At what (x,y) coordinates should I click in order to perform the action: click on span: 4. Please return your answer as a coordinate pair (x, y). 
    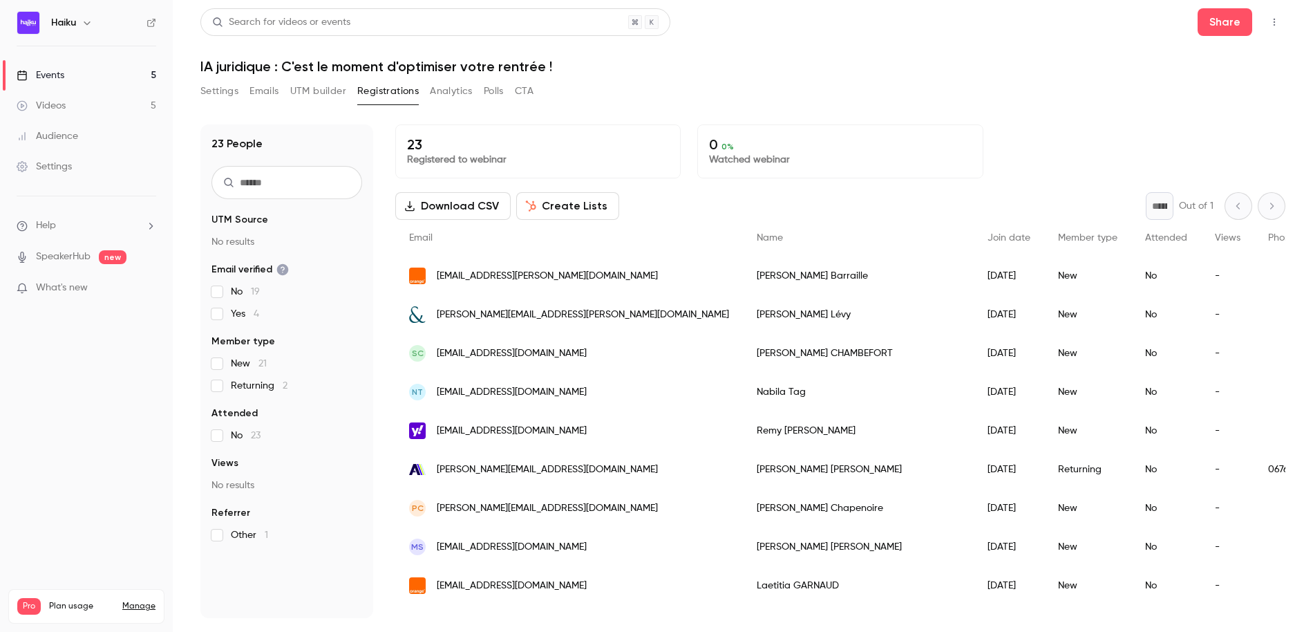
    Looking at the image, I should click on (256, 314).